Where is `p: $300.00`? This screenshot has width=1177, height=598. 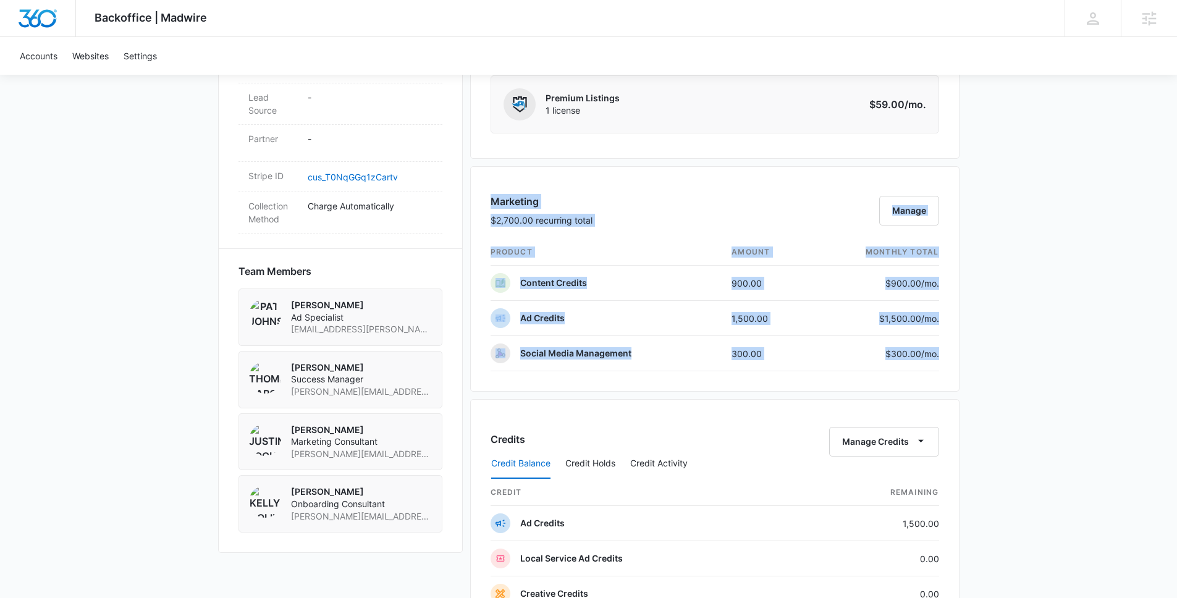 p: $300.00 is located at coordinates (910, 353).